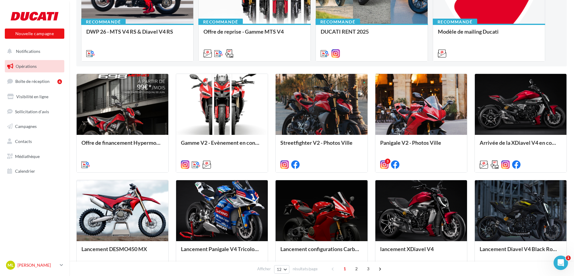 The width and height of the screenshot is (574, 276). Describe the element at coordinates (35, 171) in the screenshot. I see `a: Calendrier` at that location.